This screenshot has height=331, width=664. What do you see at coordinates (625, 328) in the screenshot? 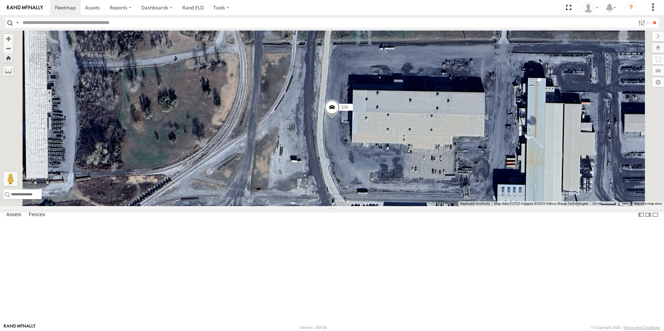
I see `div: © Copyright 2025 -` at bounding box center [625, 328].